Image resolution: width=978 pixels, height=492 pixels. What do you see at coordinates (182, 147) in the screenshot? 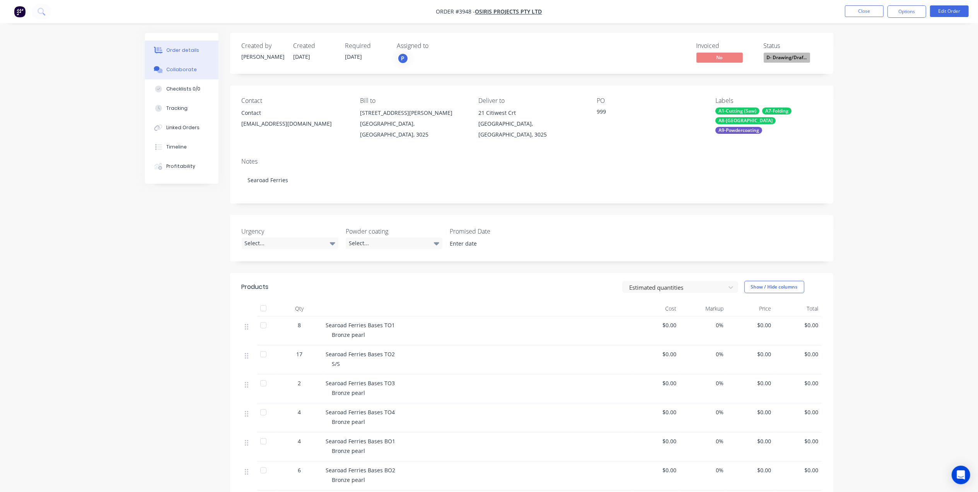
I see `button: Timeline` at bounding box center [182, 147].